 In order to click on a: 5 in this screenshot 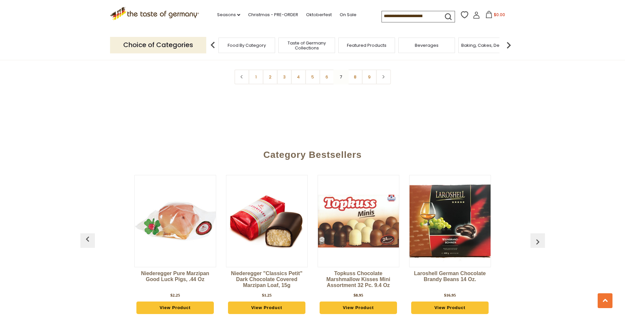, I will do `click(312, 77)`.